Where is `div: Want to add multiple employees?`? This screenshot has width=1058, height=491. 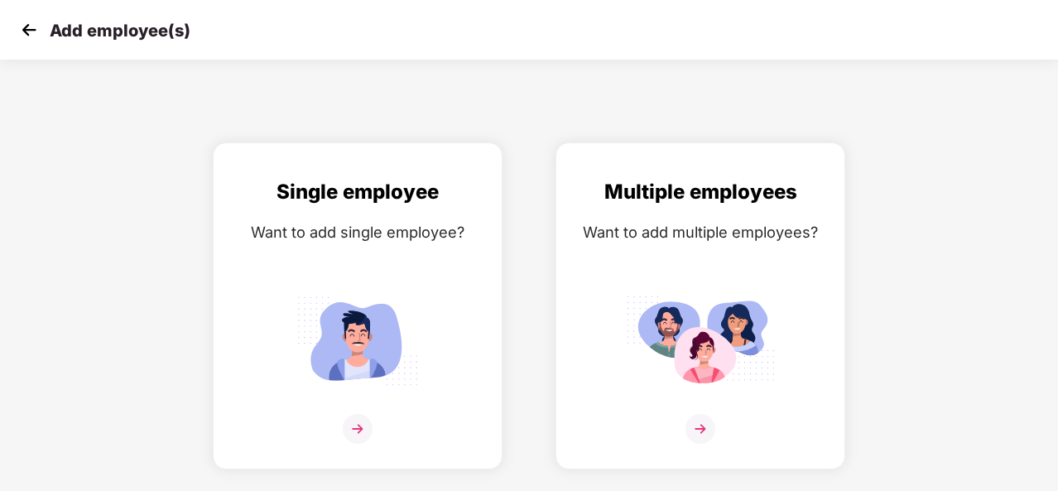 div: Want to add multiple employees? is located at coordinates (700, 232).